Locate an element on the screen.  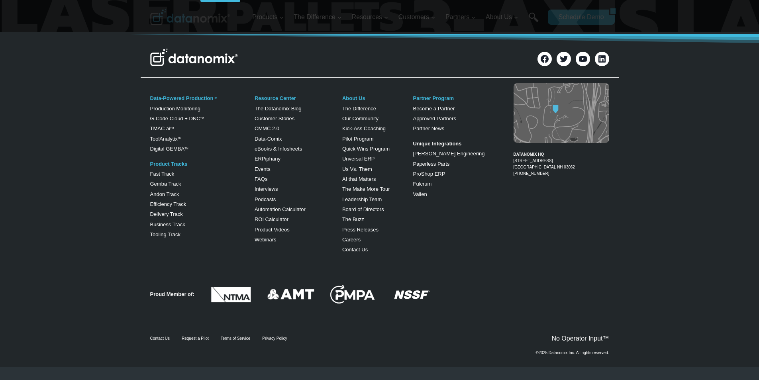
a: Become a Partner is located at coordinates (433, 108).